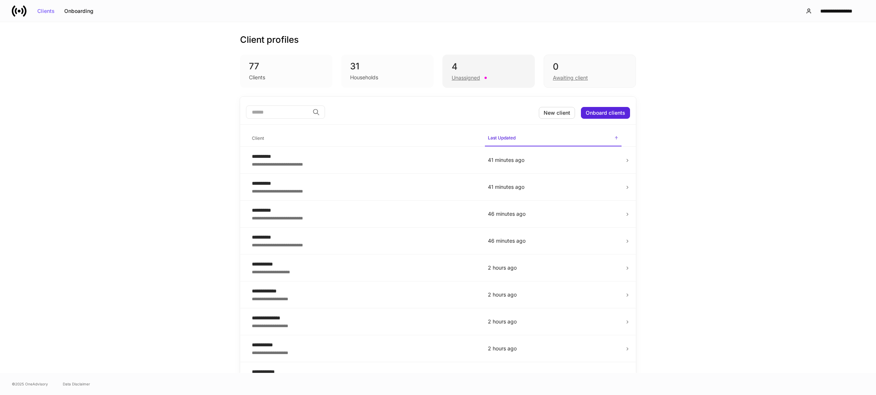 The width and height of the screenshot is (876, 395). I want to click on h6: Client, so click(258, 138).